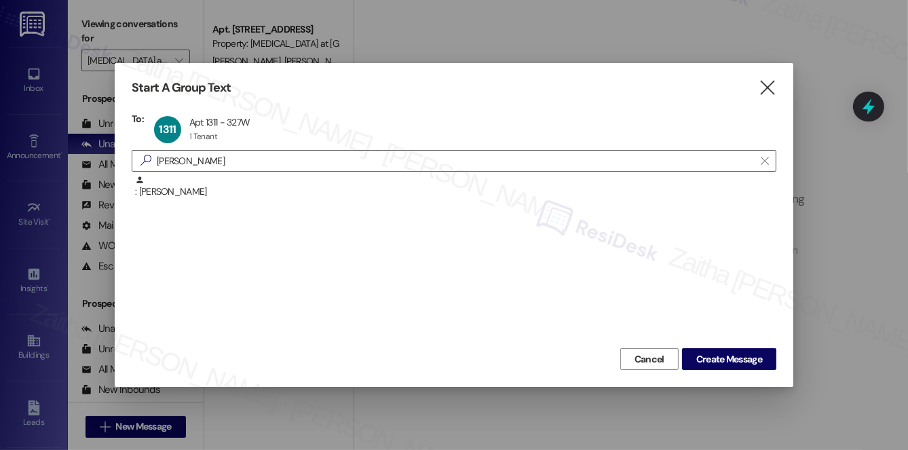  Describe the element at coordinates (729, 359) in the screenshot. I see `button: Create Message` at that location.